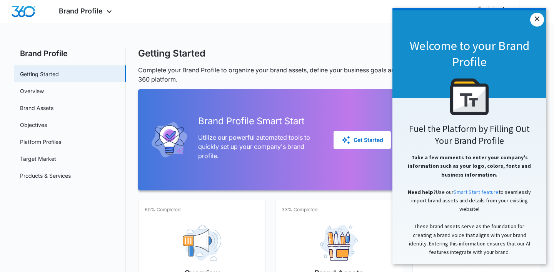  Describe the element at coordinates (77, 259) in the screenshot. I see `p: Learn more in our` at that location.